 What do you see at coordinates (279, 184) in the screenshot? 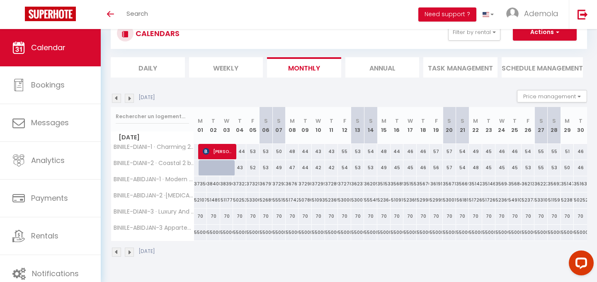
I see `div: 37293` at bounding box center [279, 184].